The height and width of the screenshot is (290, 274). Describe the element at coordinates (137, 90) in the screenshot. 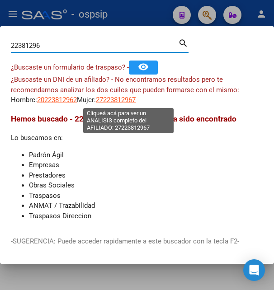

I see `div: Hombre: Mujer:` at that location.